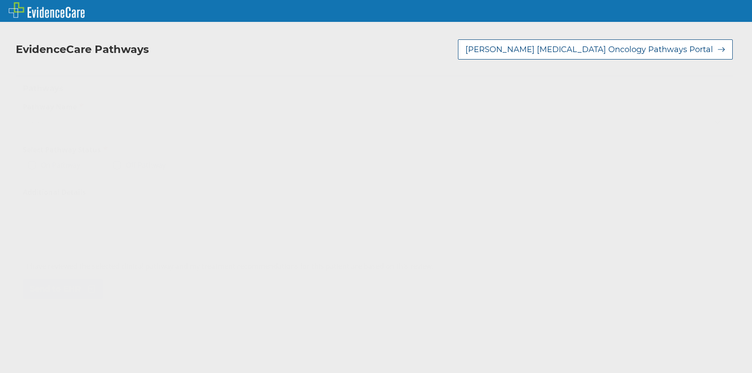 This screenshot has height=373, width=752. Describe the element at coordinates (230, 266) in the screenshot. I see `span: I have reviewed the selected clinical pathway and my treatment recommendations for this patient a...` at that location.